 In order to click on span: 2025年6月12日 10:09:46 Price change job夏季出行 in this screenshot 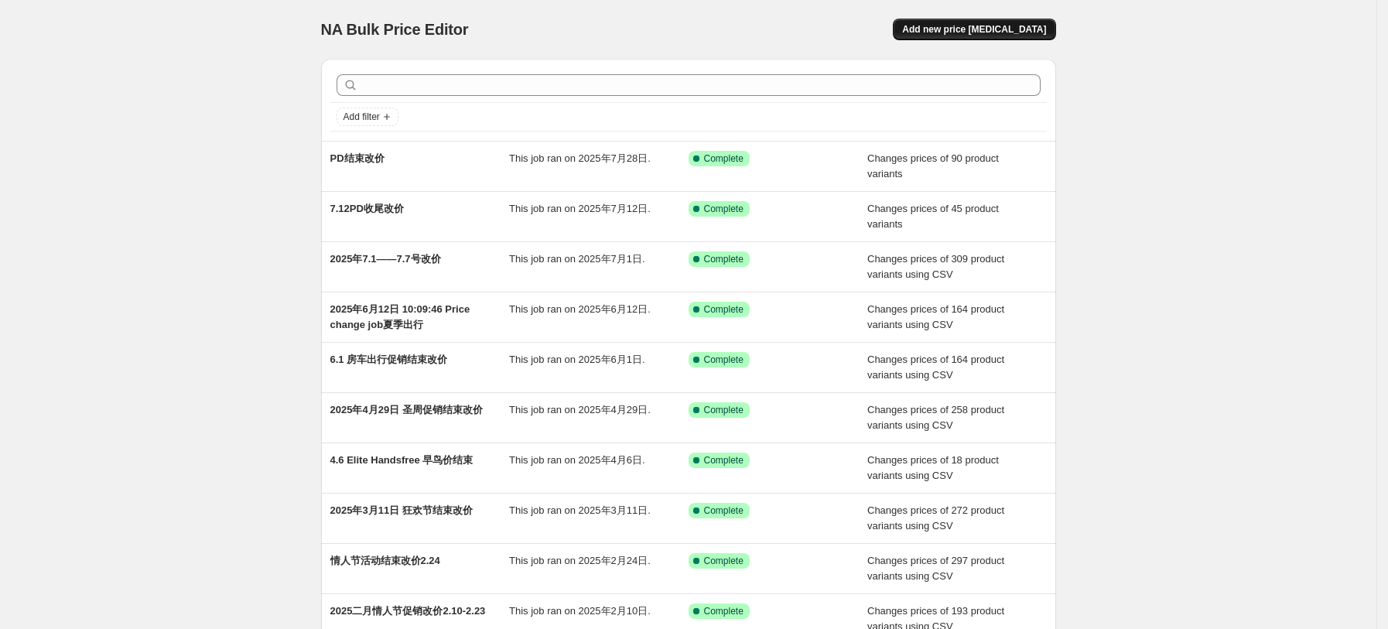, I will do `click(400, 316)`.